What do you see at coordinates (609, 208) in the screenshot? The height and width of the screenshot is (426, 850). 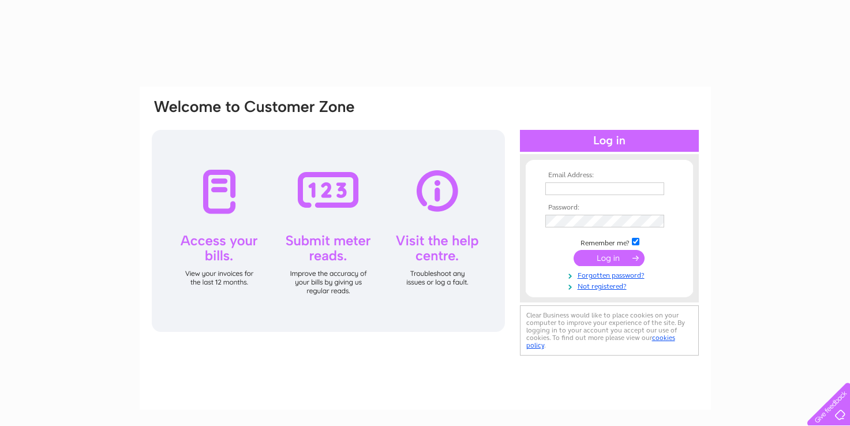 I see `th: Password:` at bounding box center [609, 208].